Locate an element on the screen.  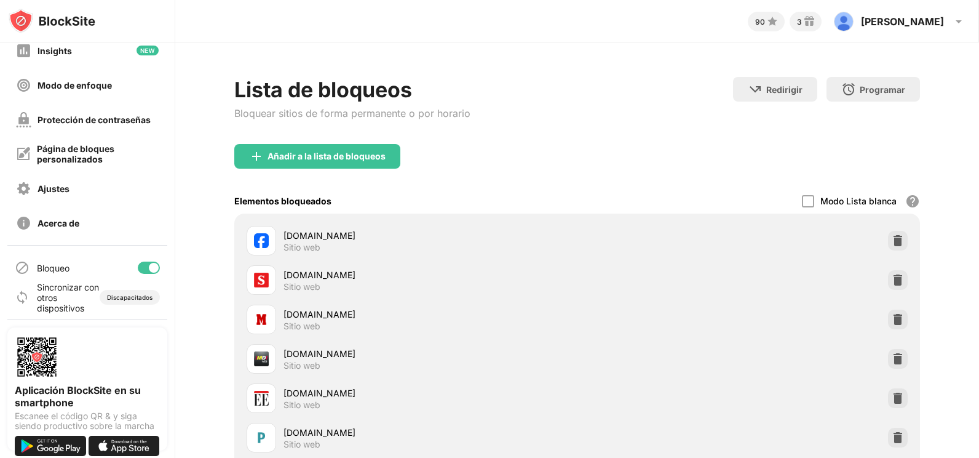
div: Protección de contraseñas is located at coordinates (94, 119).